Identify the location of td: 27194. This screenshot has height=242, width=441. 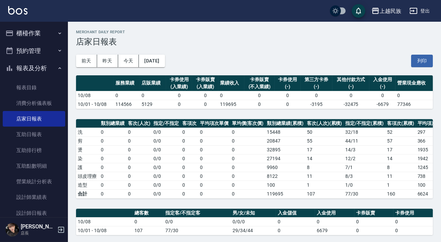
(285, 159).